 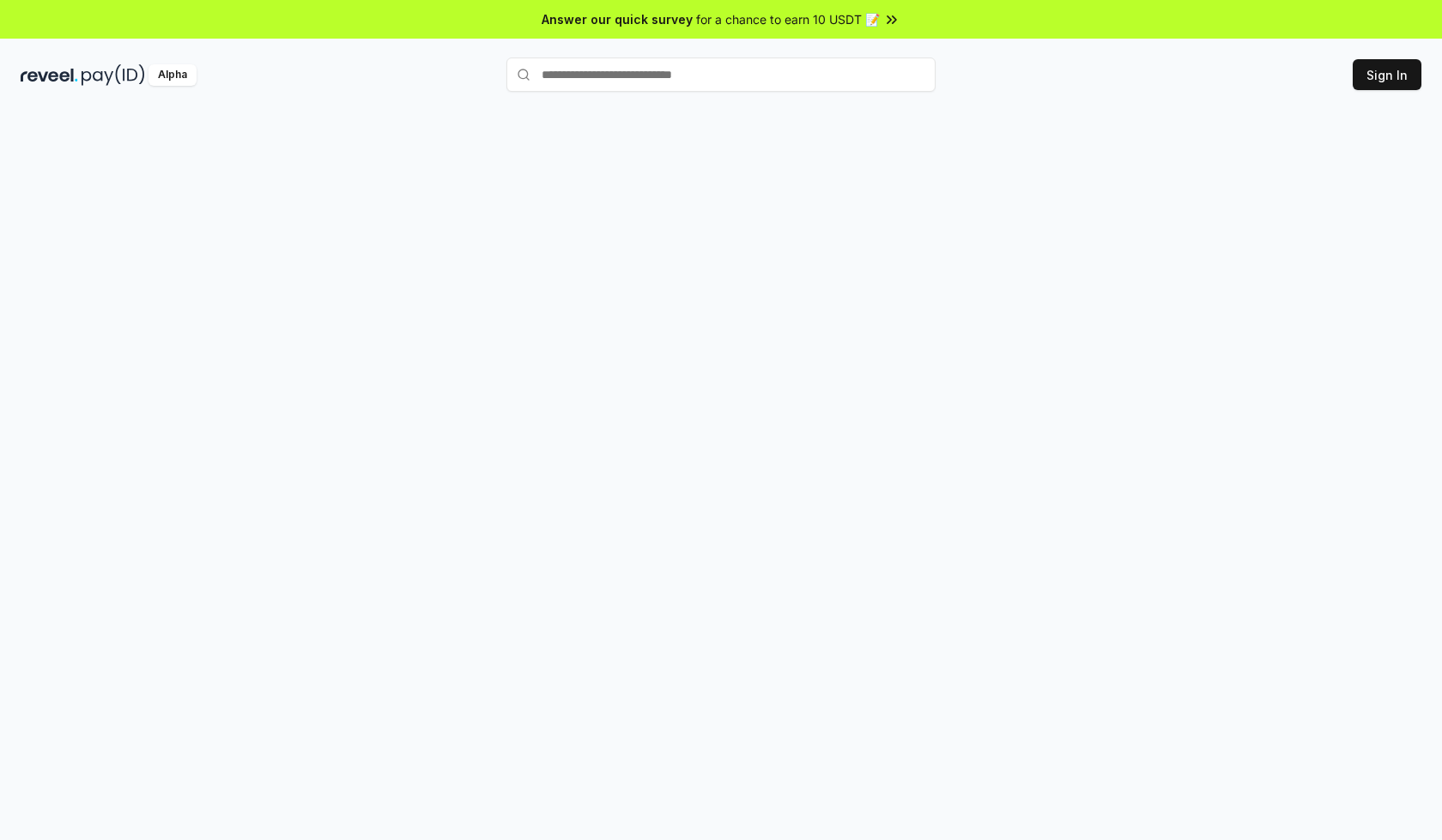 I want to click on img: pay_id, so click(x=113, y=75).